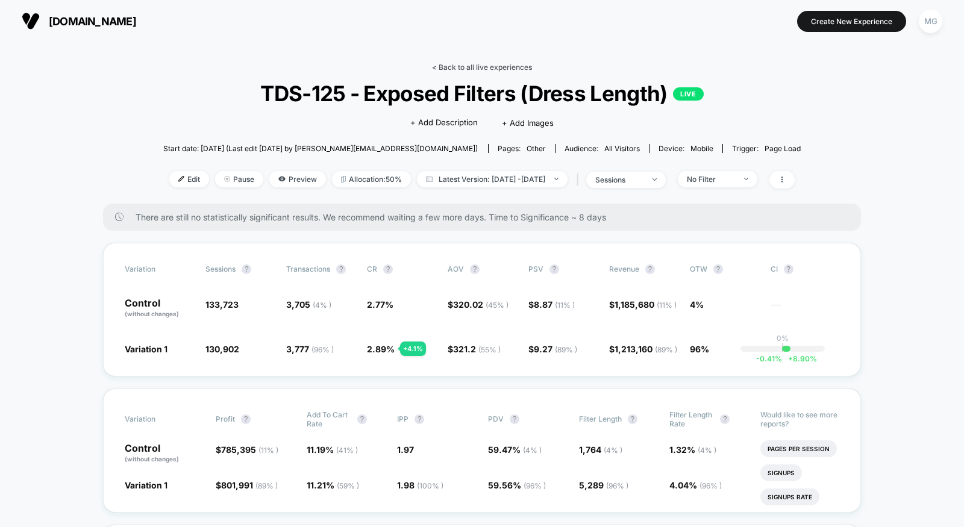 The height and width of the screenshot is (527, 964). I want to click on span: Sessions, so click(221, 269).